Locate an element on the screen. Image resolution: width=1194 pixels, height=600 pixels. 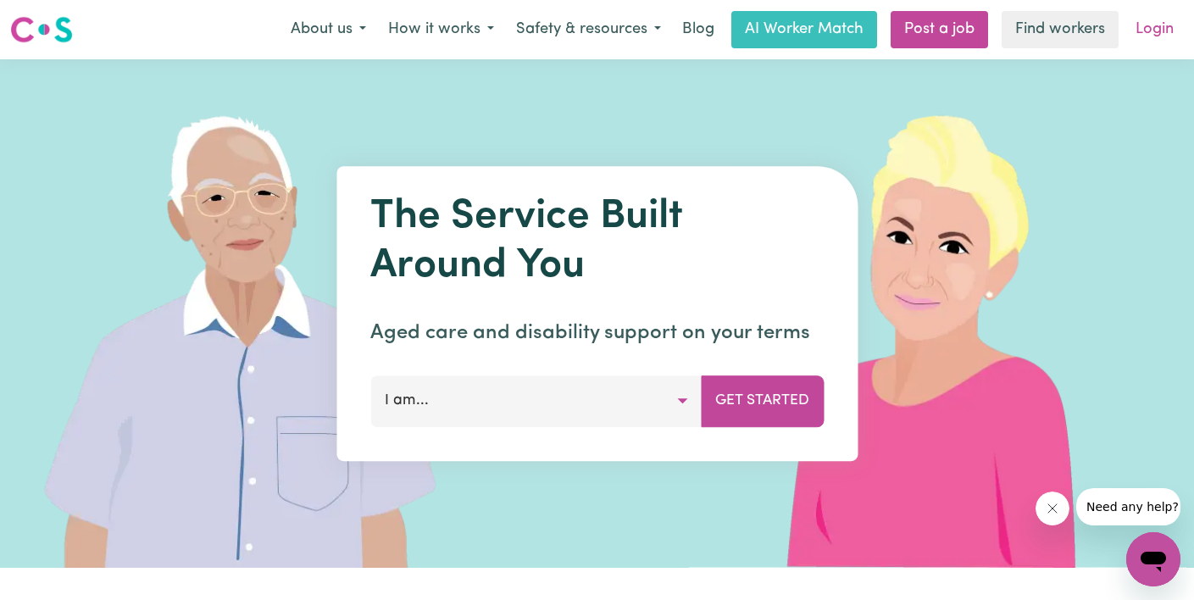
button: Get Started is located at coordinates (762, 401).